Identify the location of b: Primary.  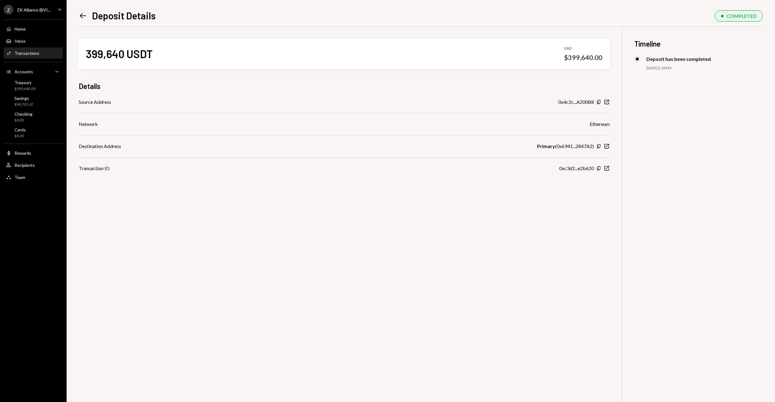
(546, 146).